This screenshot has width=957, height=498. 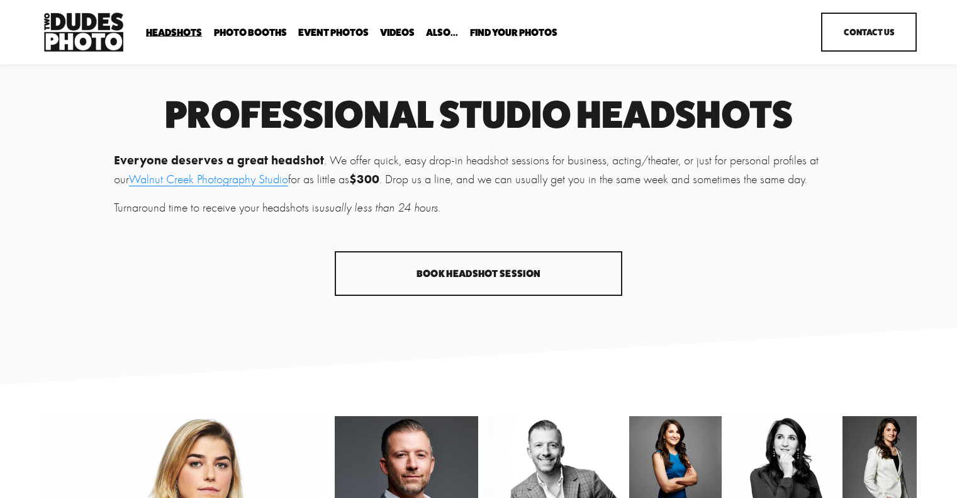 I want to click on strong: Everyone deserves a great headshot, so click(x=219, y=160).